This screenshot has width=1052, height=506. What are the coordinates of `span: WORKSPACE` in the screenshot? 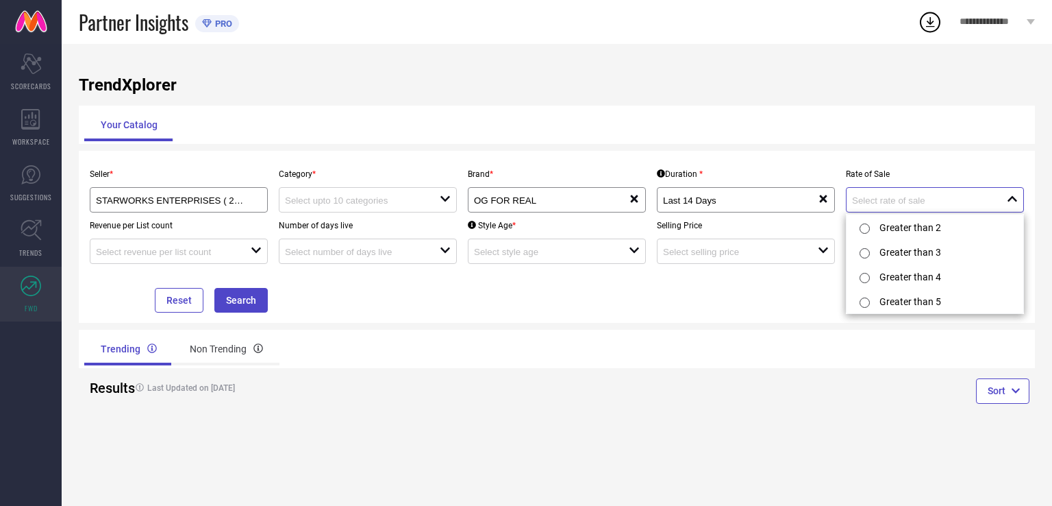 It's located at (31, 141).